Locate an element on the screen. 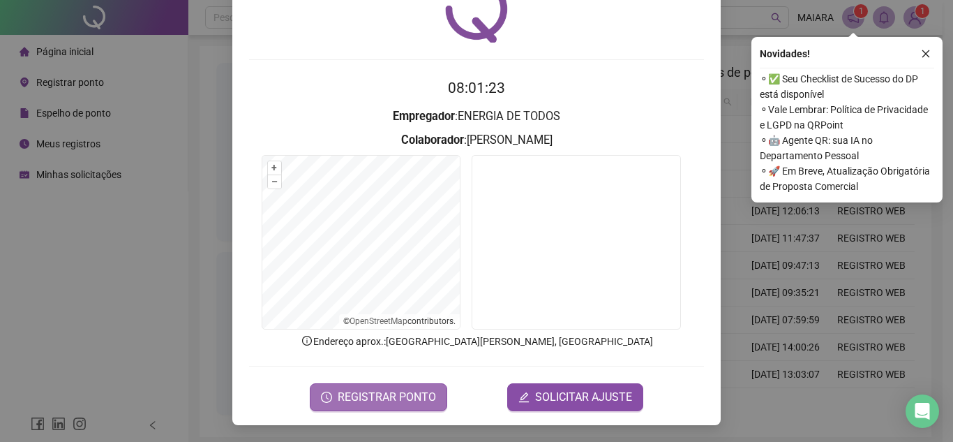 The width and height of the screenshot is (953, 442). div: Open Intercom Messenger is located at coordinates (923, 411).